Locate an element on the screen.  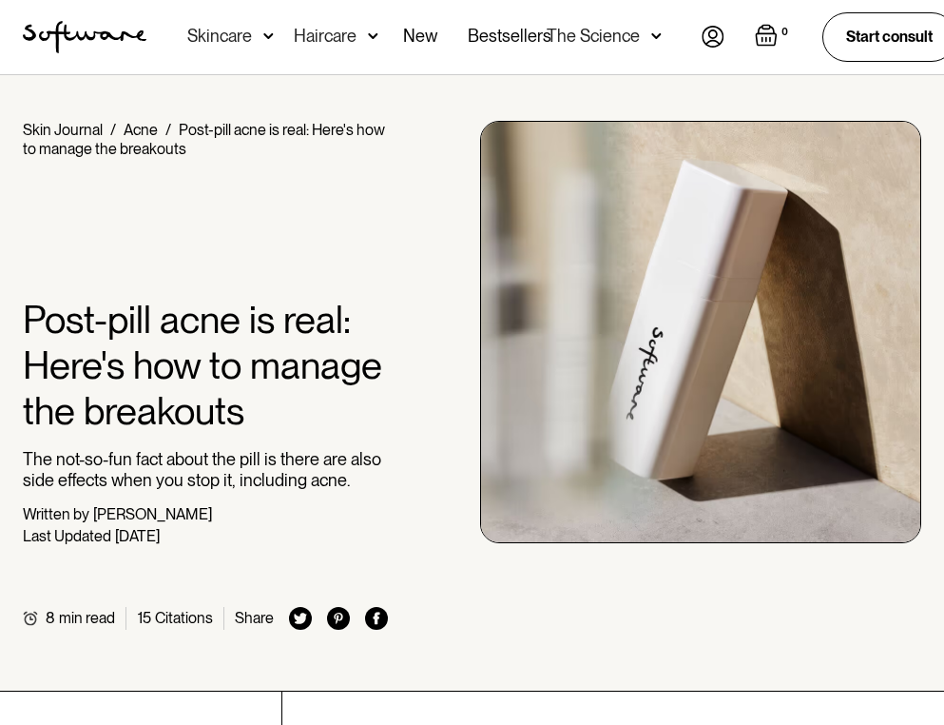
img: Software Logo is located at coordinates (85, 37).